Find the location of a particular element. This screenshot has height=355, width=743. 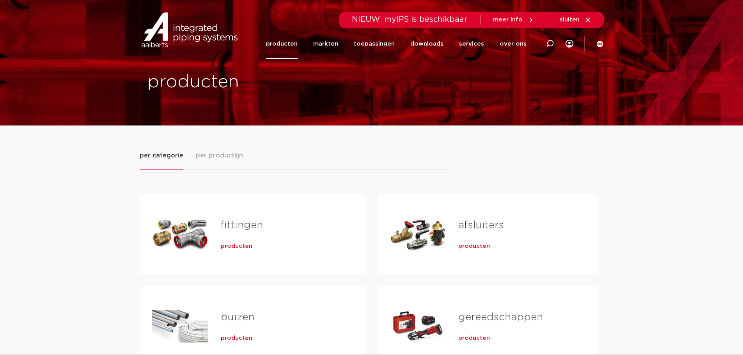

a: buizen is located at coordinates (238, 318).